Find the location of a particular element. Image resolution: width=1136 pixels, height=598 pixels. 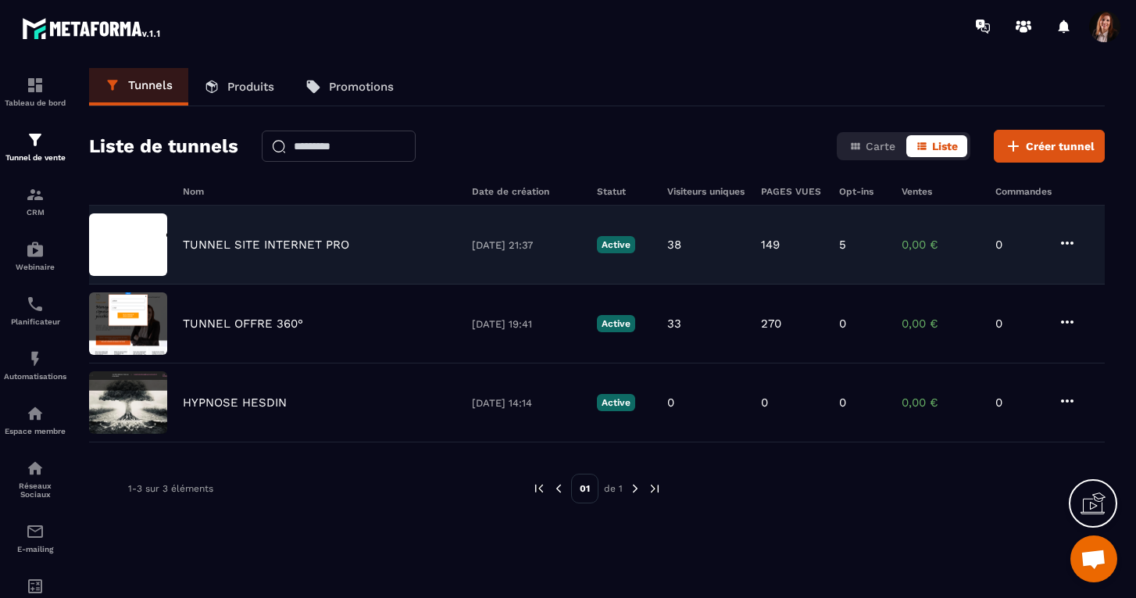

p: Réseaux Sociaux is located at coordinates (35, 490).